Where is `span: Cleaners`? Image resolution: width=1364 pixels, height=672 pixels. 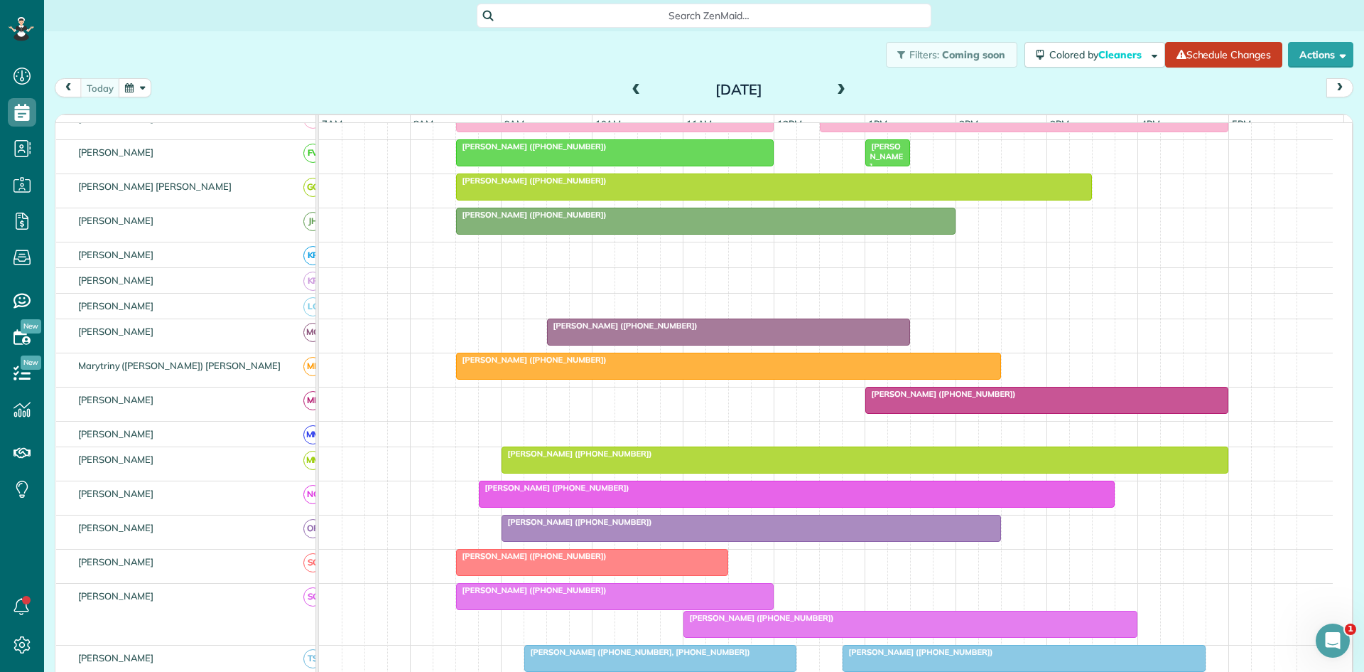 span: Cleaners is located at coordinates (1121, 55).